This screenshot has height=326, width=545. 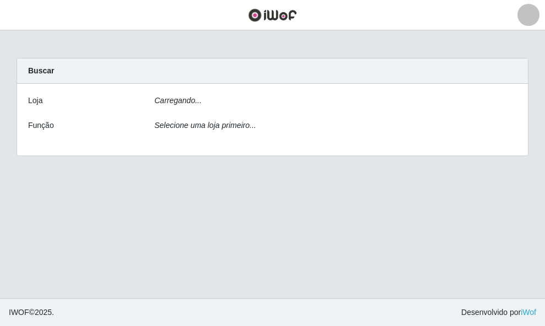 I want to click on label: Função, so click(x=41, y=125).